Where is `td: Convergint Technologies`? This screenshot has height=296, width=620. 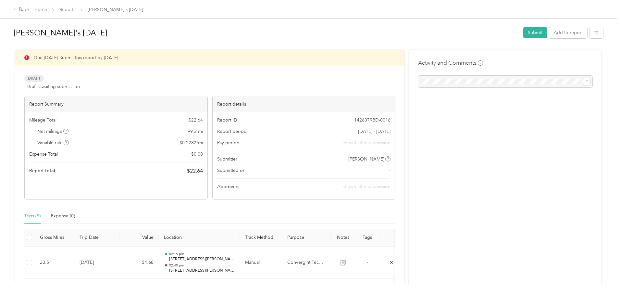 td: Convergint Technologies is located at coordinates (307, 263).